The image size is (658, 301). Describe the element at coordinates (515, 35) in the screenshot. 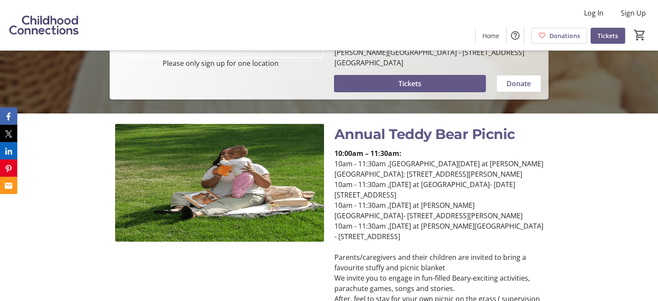

I see `button: Help` at that location.